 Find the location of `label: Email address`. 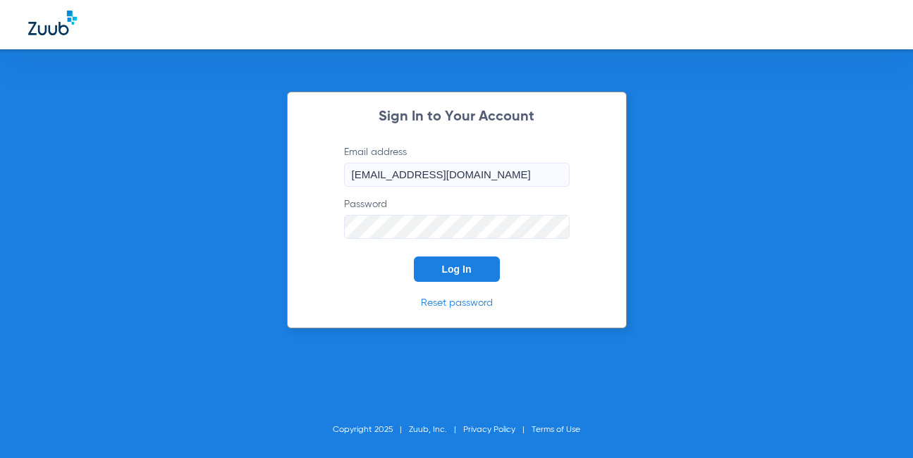

label: Email address is located at coordinates (457, 166).